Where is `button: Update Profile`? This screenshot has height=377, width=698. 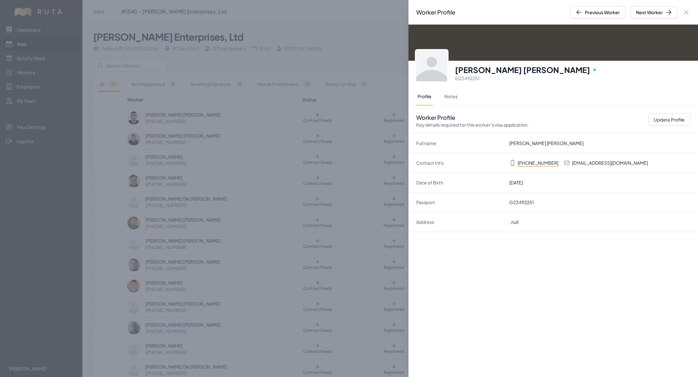
button: Update Profile is located at coordinates (669, 120).